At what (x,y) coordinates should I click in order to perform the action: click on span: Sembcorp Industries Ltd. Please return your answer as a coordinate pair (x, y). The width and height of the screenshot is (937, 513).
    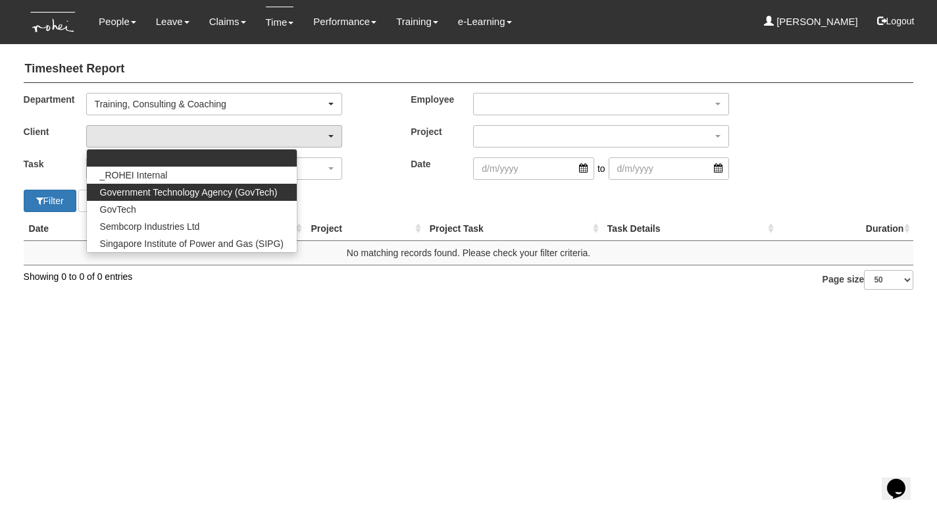
    Looking at the image, I should click on (150, 226).